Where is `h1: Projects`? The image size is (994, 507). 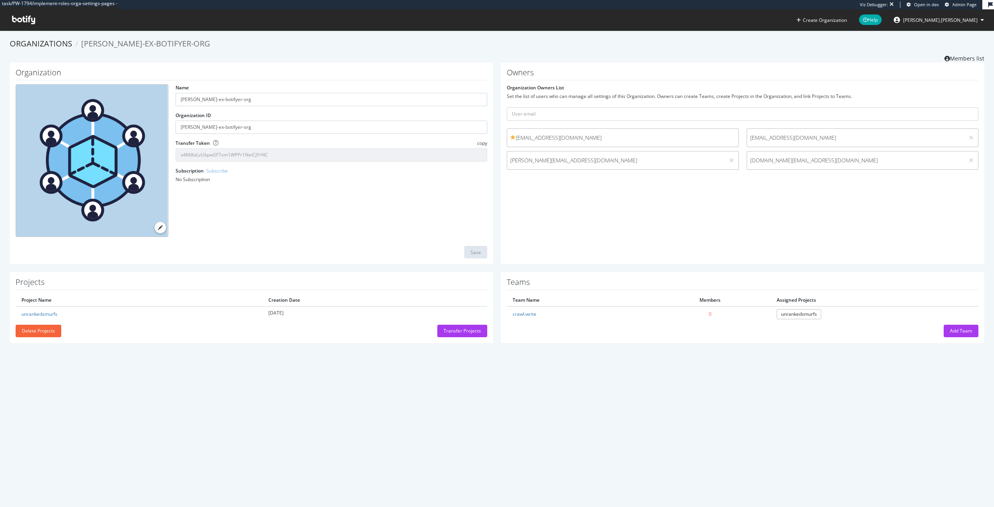
h1: Projects is located at coordinates (251, 284).